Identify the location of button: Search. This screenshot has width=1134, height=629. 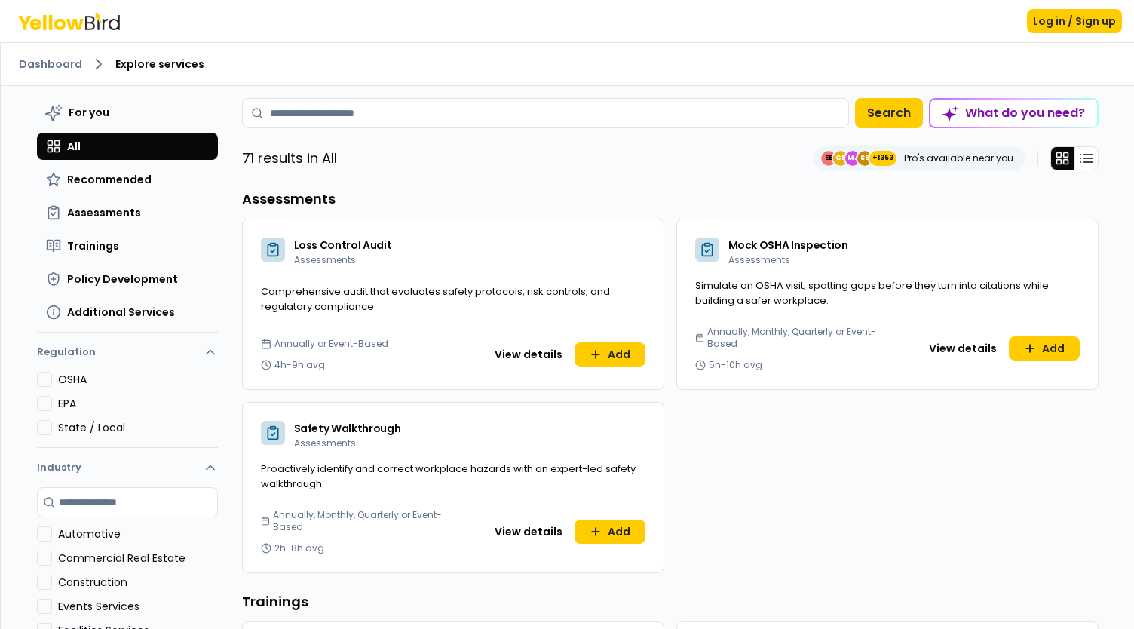
(889, 113).